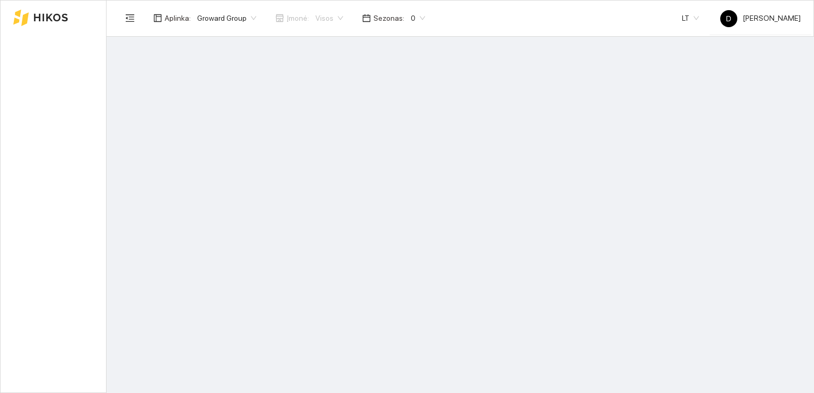 Image resolution: width=814 pixels, height=393 pixels. What do you see at coordinates (418, 18) in the screenshot?
I see `span: 0` at bounding box center [418, 18].